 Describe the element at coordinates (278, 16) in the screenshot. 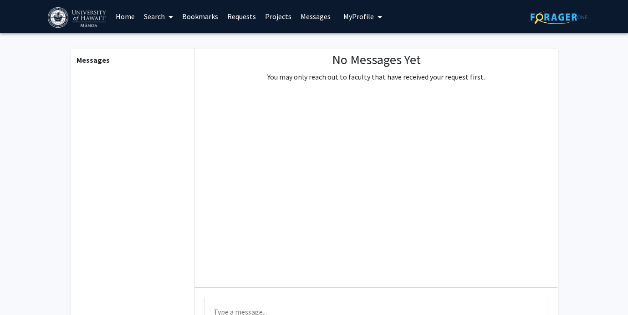

I see `a: Projects` at that location.